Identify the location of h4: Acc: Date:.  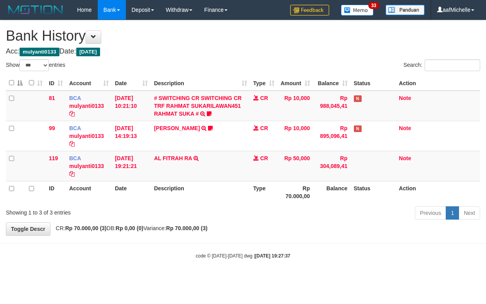
(243, 52).